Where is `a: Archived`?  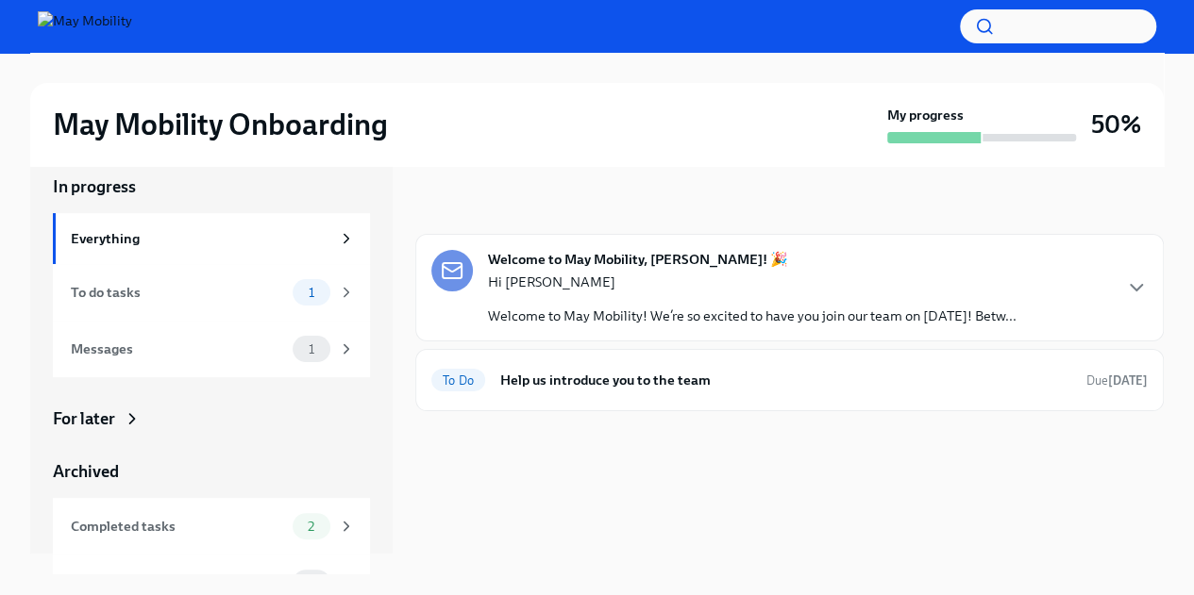
a: Archived is located at coordinates (211, 472).